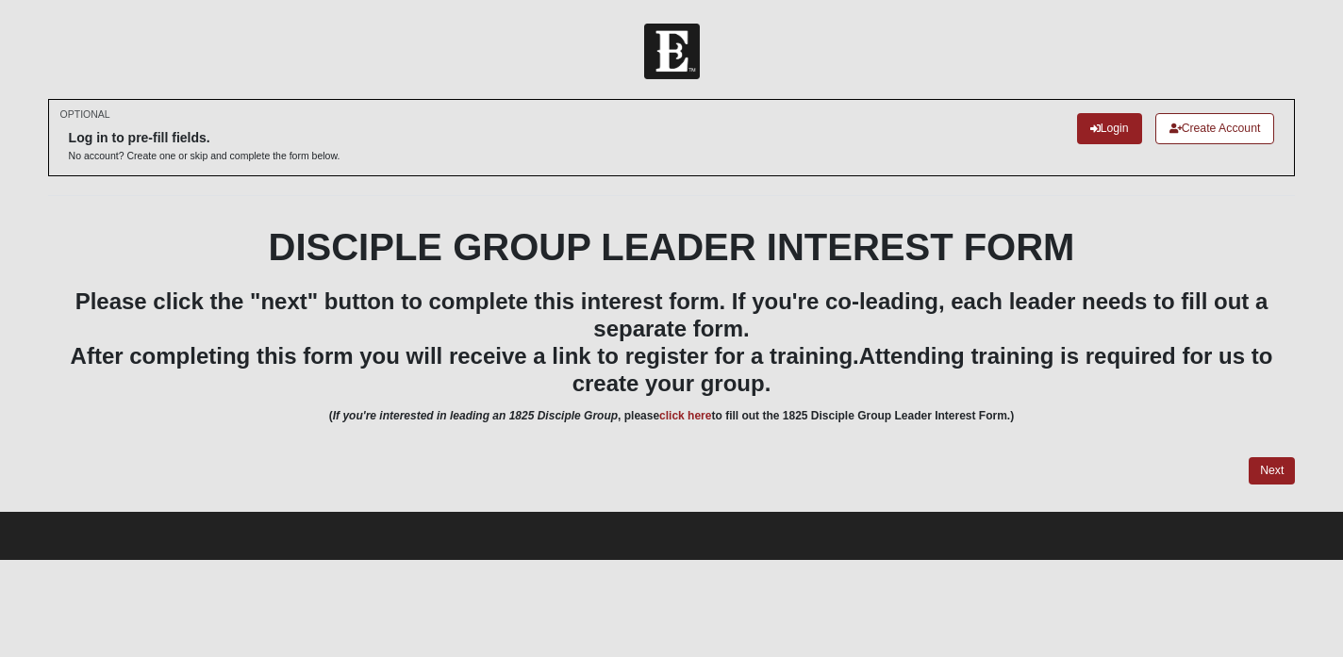 The image size is (1343, 657). I want to click on a: Create Account, so click(1215, 128).